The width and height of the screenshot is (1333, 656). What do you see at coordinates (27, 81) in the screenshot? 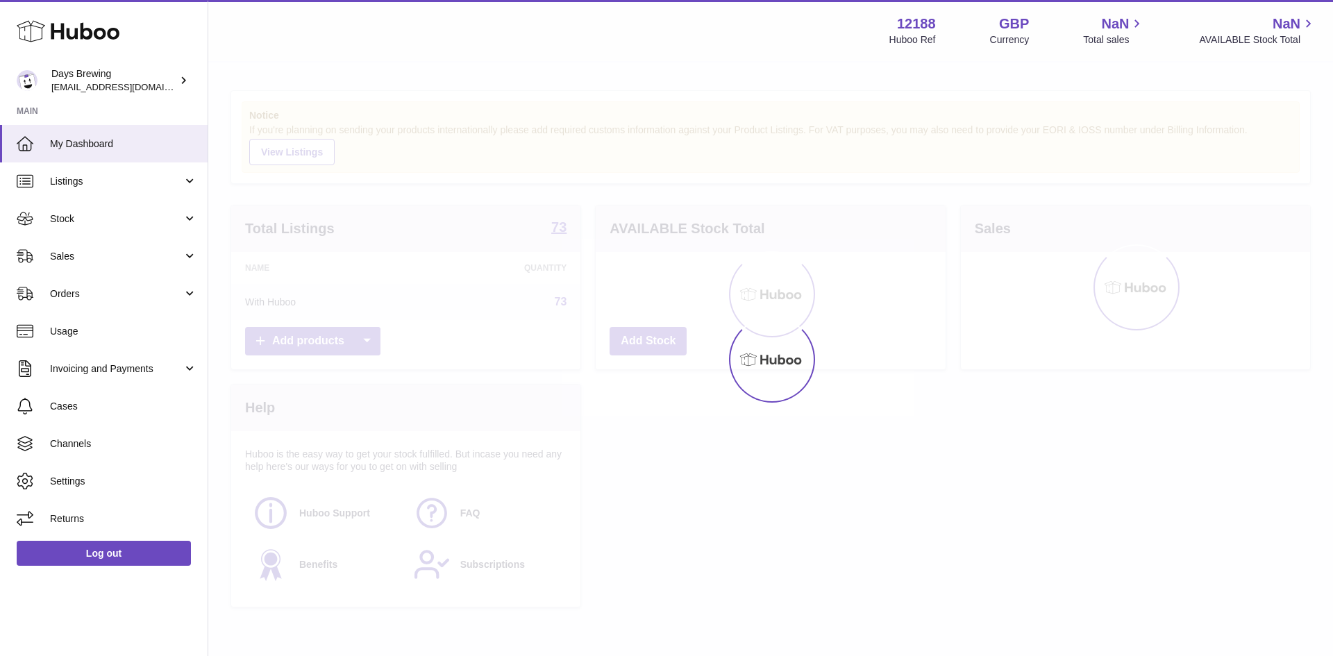
I see `img: internalAdmin-12188@internal.huboo.com` at bounding box center [27, 81].